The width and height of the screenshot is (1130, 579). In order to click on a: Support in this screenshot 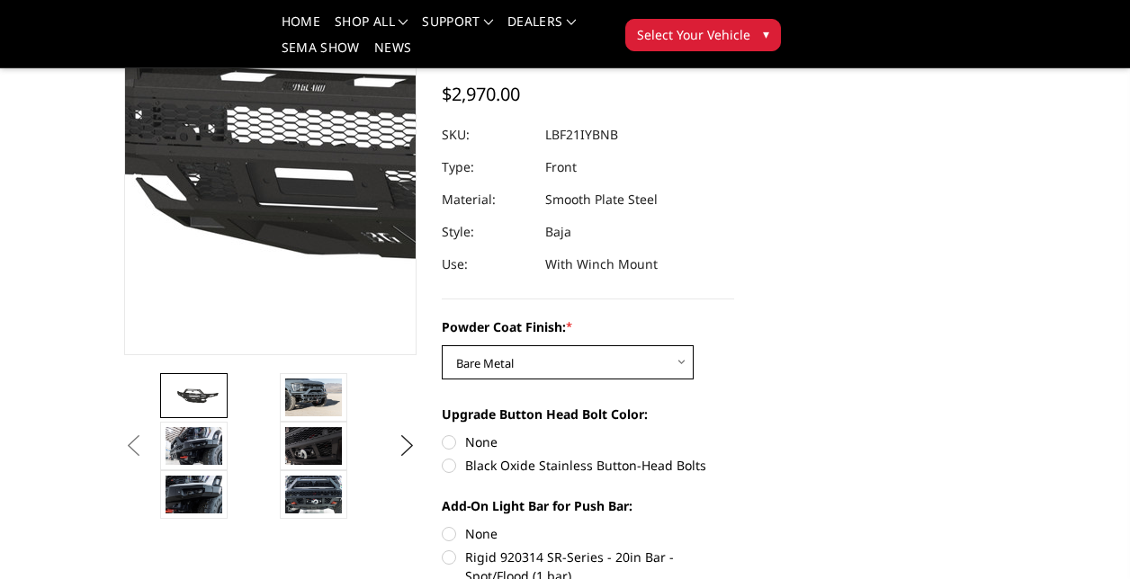, I will do `click(457, 28)`.